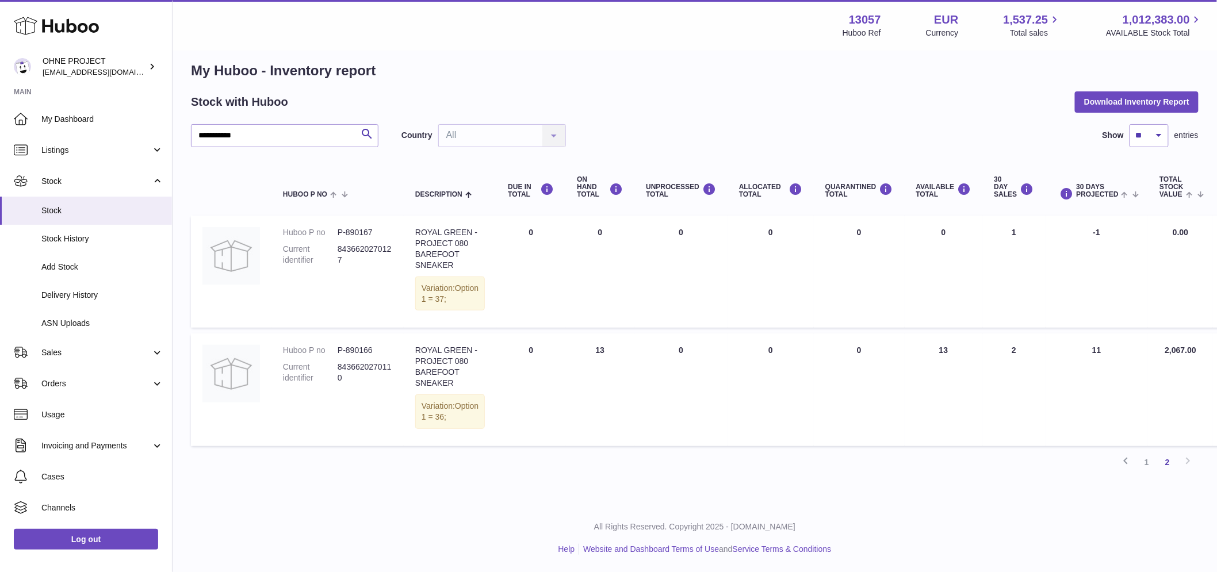 This screenshot has height=572, width=1217. I want to click on span: Listings, so click(96, 150).